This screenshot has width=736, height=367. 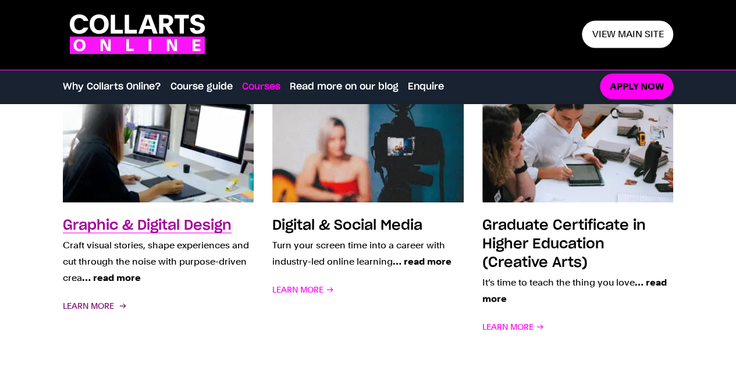 I want to click on a: Enquire, so click(x=426, y=87).